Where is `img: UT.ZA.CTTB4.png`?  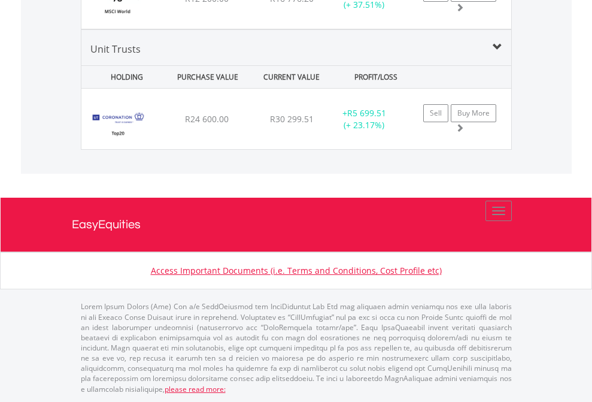
img: UT.ZA.CTTB4.png is located at coordinates (117, 125).